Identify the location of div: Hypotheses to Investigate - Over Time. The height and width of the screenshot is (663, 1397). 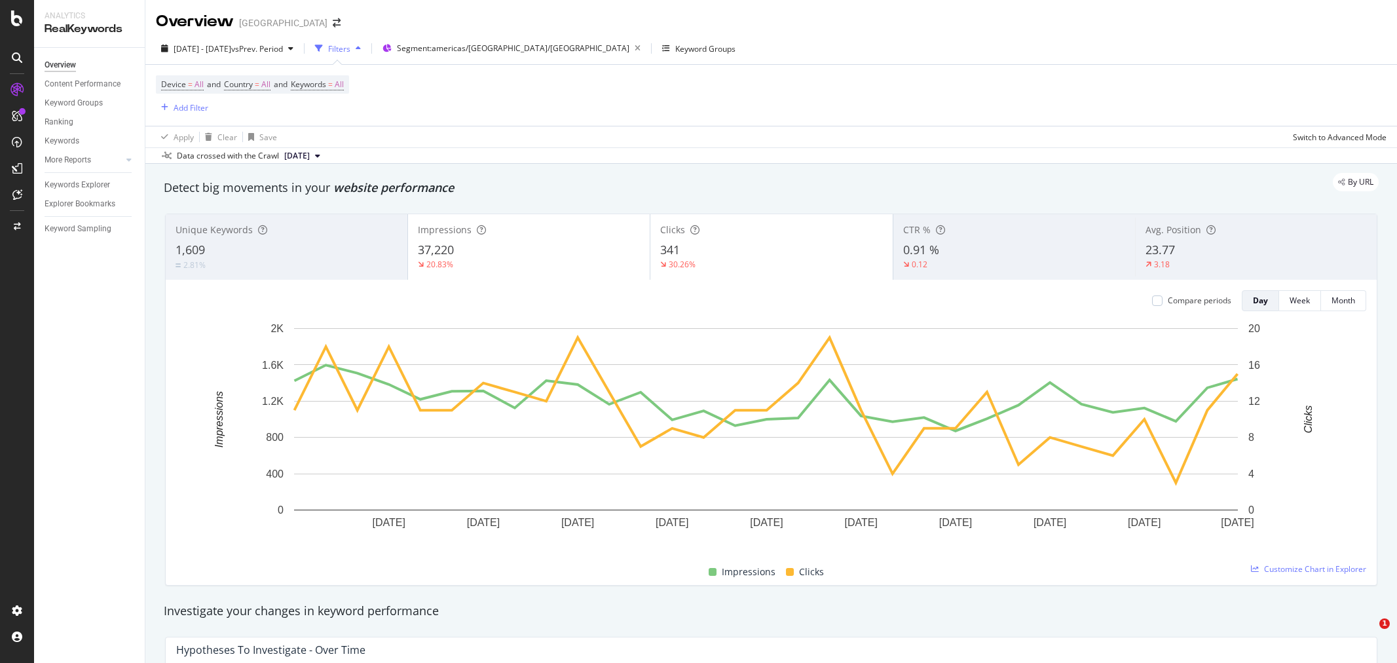
(271, 650).